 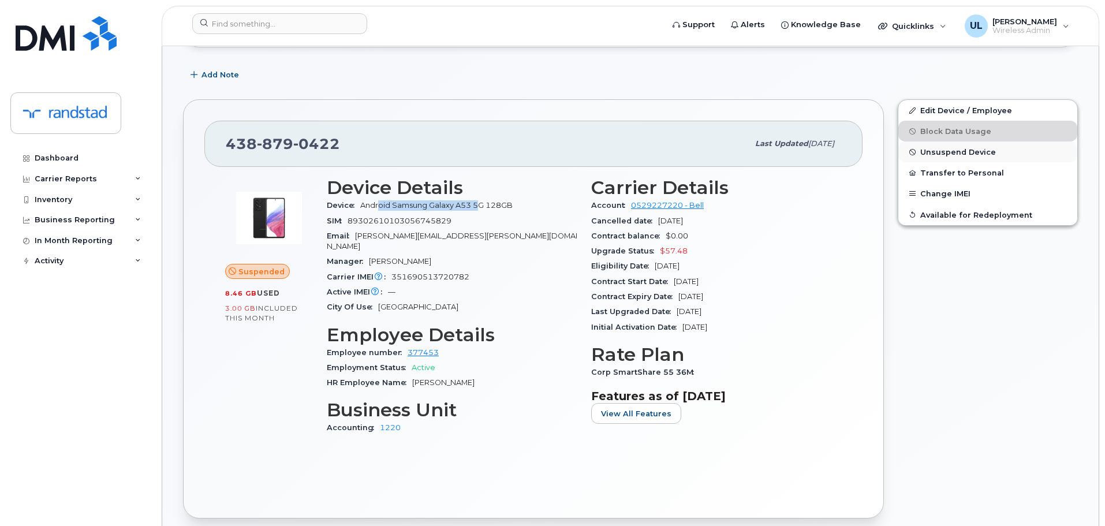 What do you see at coordinates (316, 144) in the screenshot?
I see `span: 0422` at bounding box center [316, 144].